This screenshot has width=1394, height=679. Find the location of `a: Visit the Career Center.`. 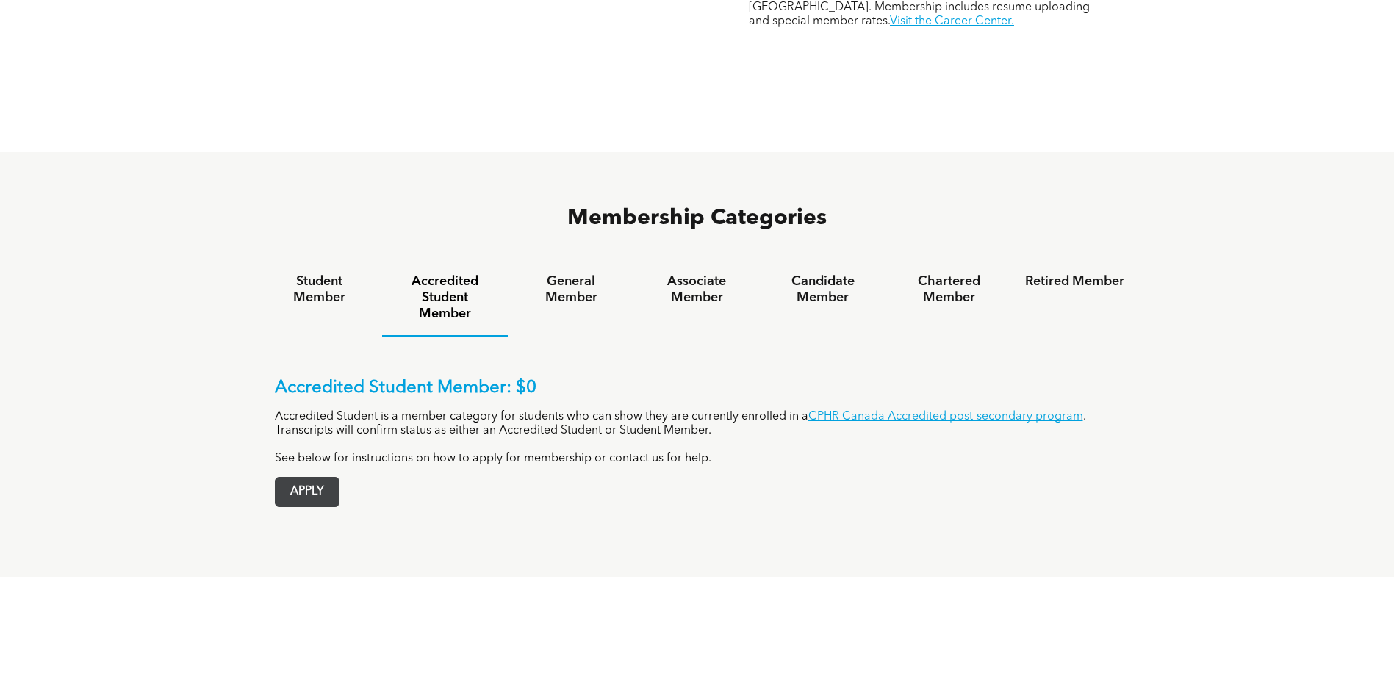

a: Visit the Career Center. is located at coordinates (952, 21).